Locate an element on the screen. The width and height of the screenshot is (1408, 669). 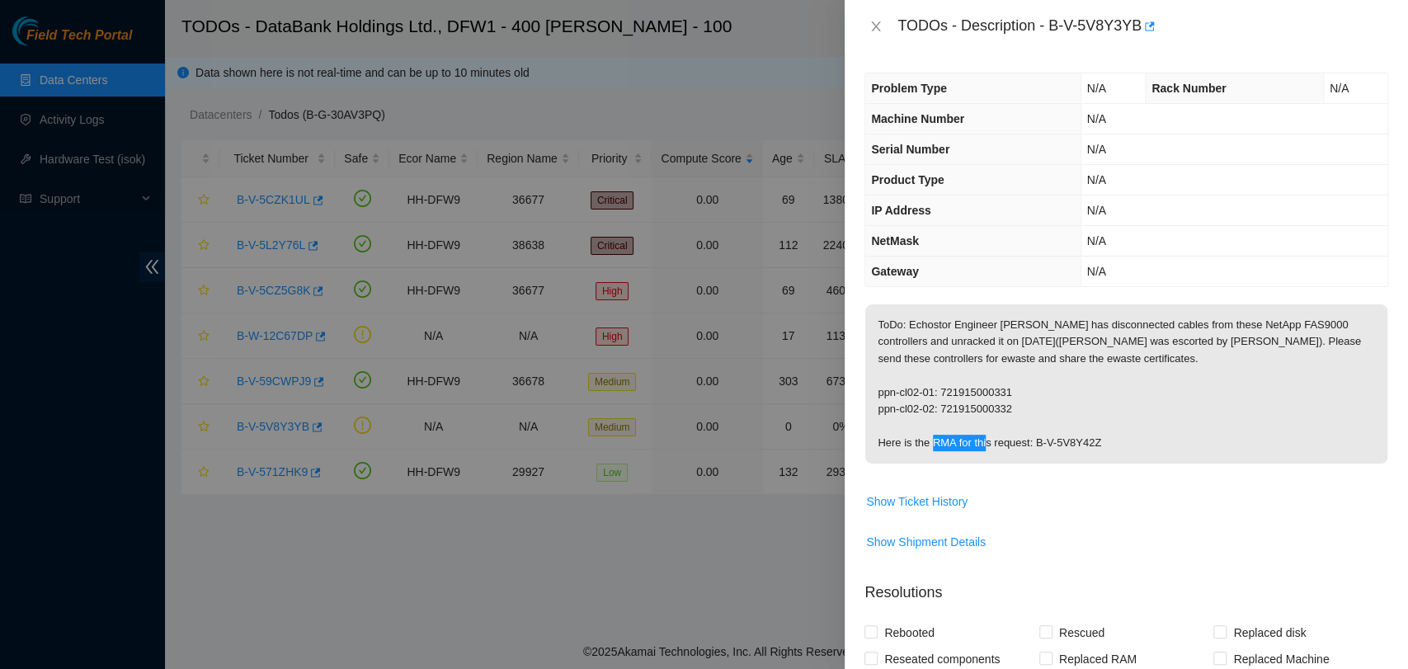
span: Product Type is located at coordinates (907, 180).